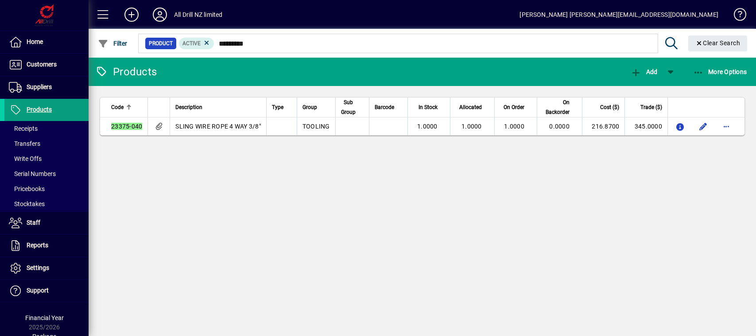 This screenshot has width=756, height=336. Describe the element at coordinates (721, 72) in the screenshot. I see `button: More Options` at that location.